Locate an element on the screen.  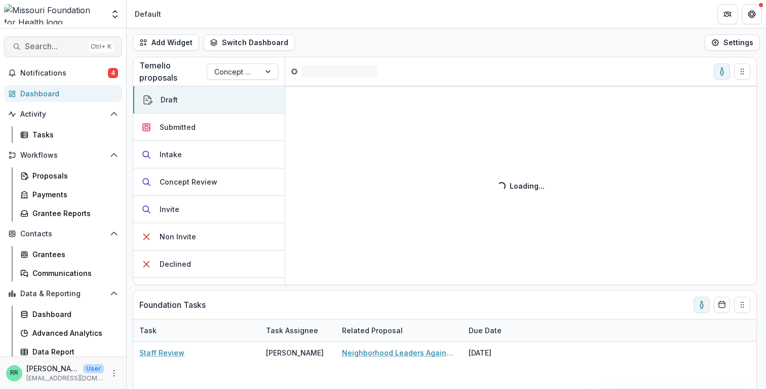
a: Data Report is located at coordinates (69, 351).